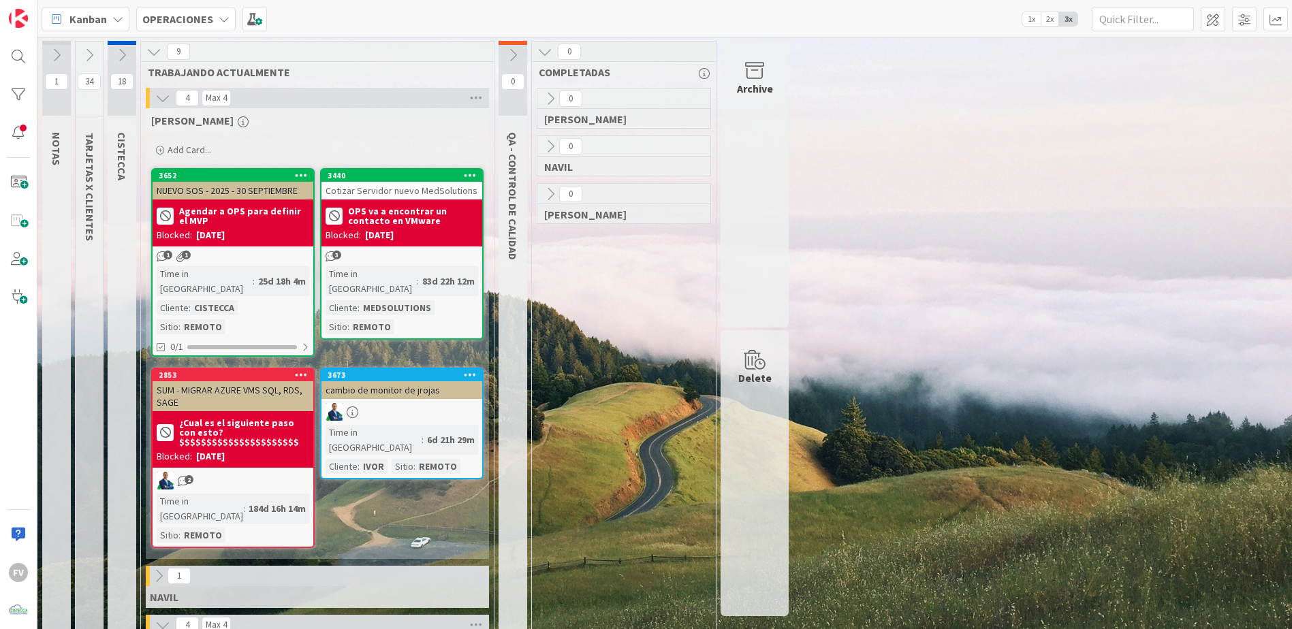 The width and height of the screenshot is (1292, 629). Describe the element at coordinates (1050, 19) in the screenshot. I see `span: 2x` at that location.